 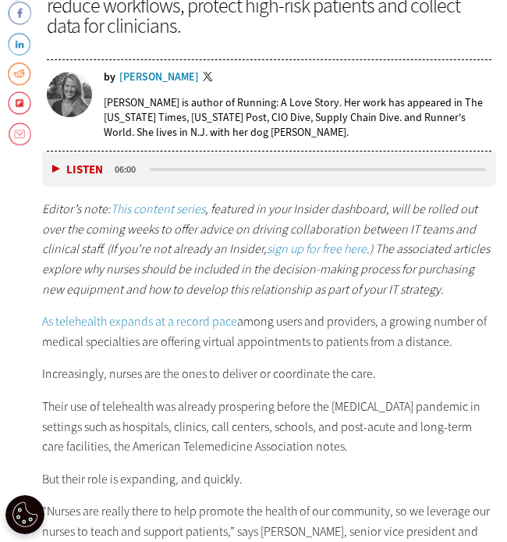 What do you see at coordinates (268, 331) in the screenshot?
I see `p: among users and providers, a growing number of medical specialties are offering virtual appointme...` at bounding box center [268, 331].